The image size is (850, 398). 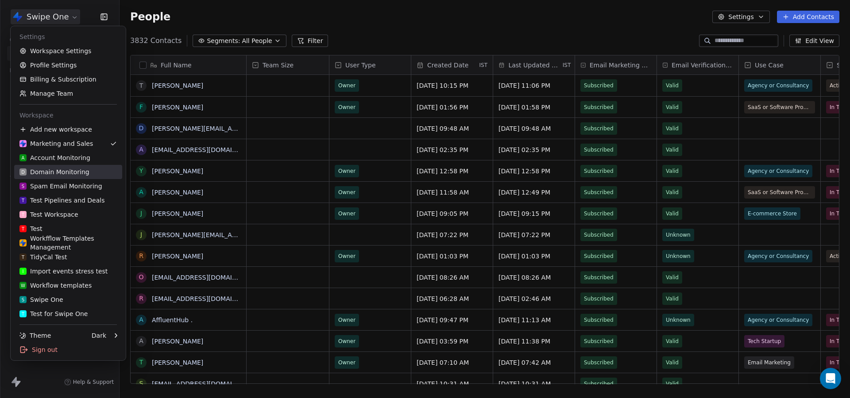 What do you see at coordinates (49, 214) in the screenshot?
I see `div: Test Workspace` at bounding box center [49, 214].